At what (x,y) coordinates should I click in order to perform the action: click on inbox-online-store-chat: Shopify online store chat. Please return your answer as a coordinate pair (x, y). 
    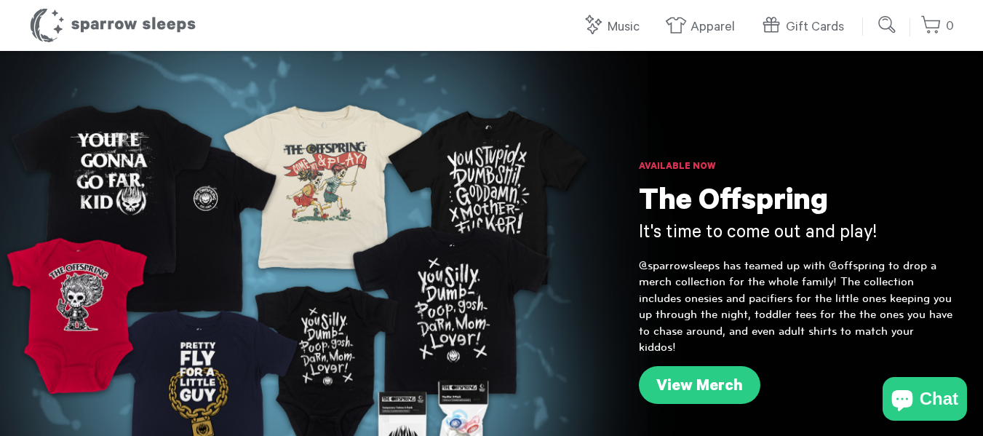
    Looking at the image, I should click on (925, 400).